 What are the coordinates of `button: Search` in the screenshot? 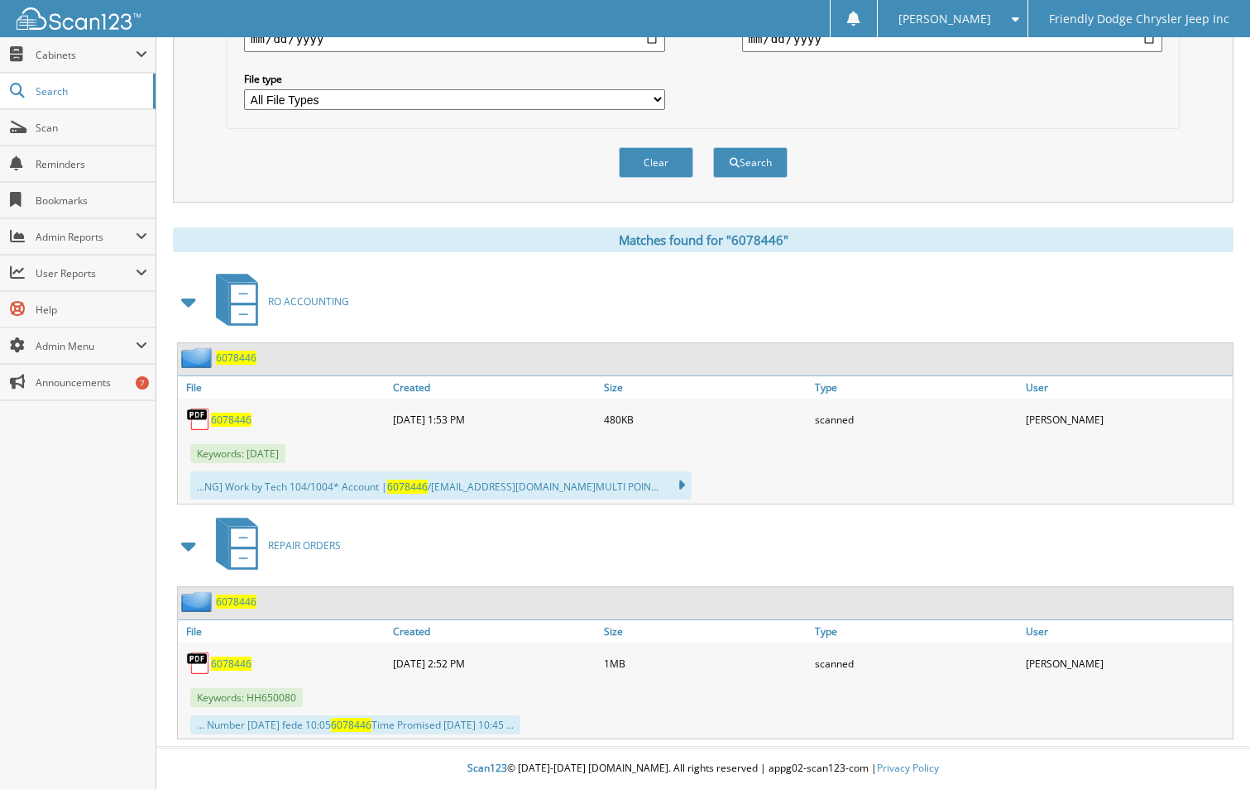 It's located at (750, 162).